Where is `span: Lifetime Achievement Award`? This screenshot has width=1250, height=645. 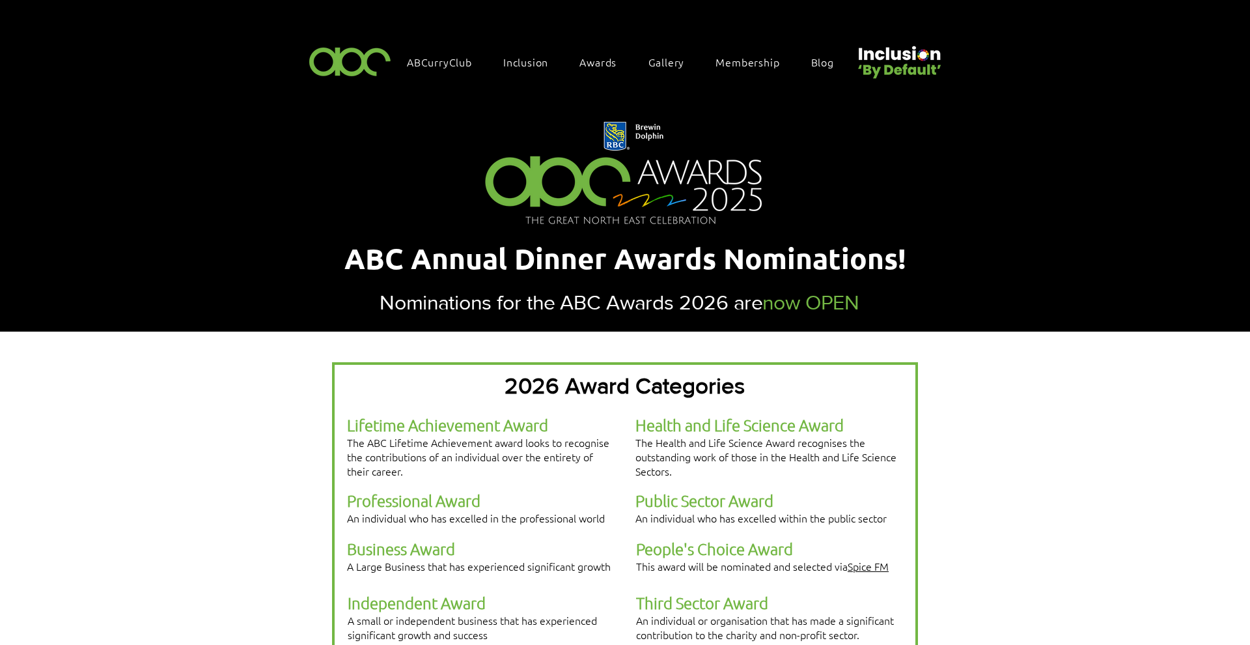
span: Lifetime Achievement Award is located at coordinates (447, 425).